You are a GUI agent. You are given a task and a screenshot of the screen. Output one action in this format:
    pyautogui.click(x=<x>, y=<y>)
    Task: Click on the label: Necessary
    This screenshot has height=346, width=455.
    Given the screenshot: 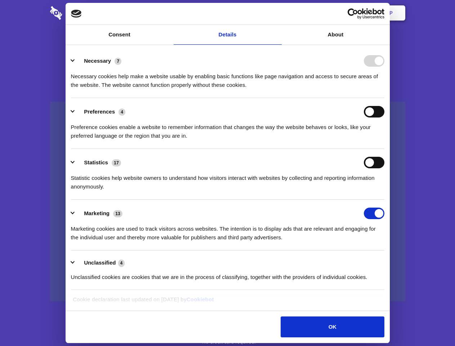 What is the action you would take?
    pyautogui.click(x=97, y=61)
    